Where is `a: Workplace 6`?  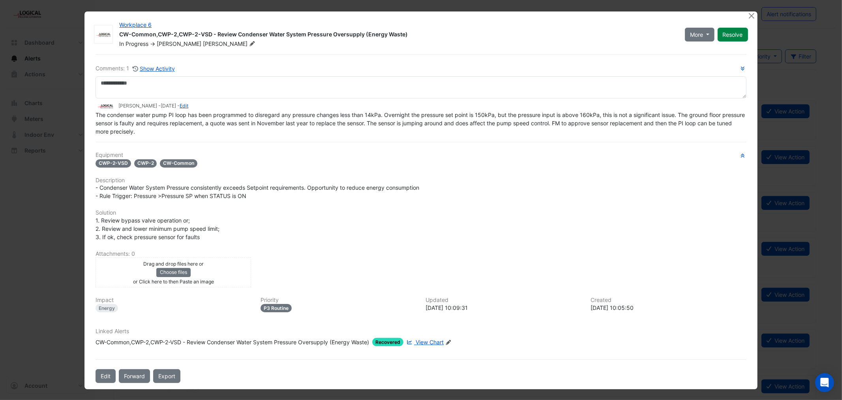
a: Workplace 6 is located at coordinates (135, 24).